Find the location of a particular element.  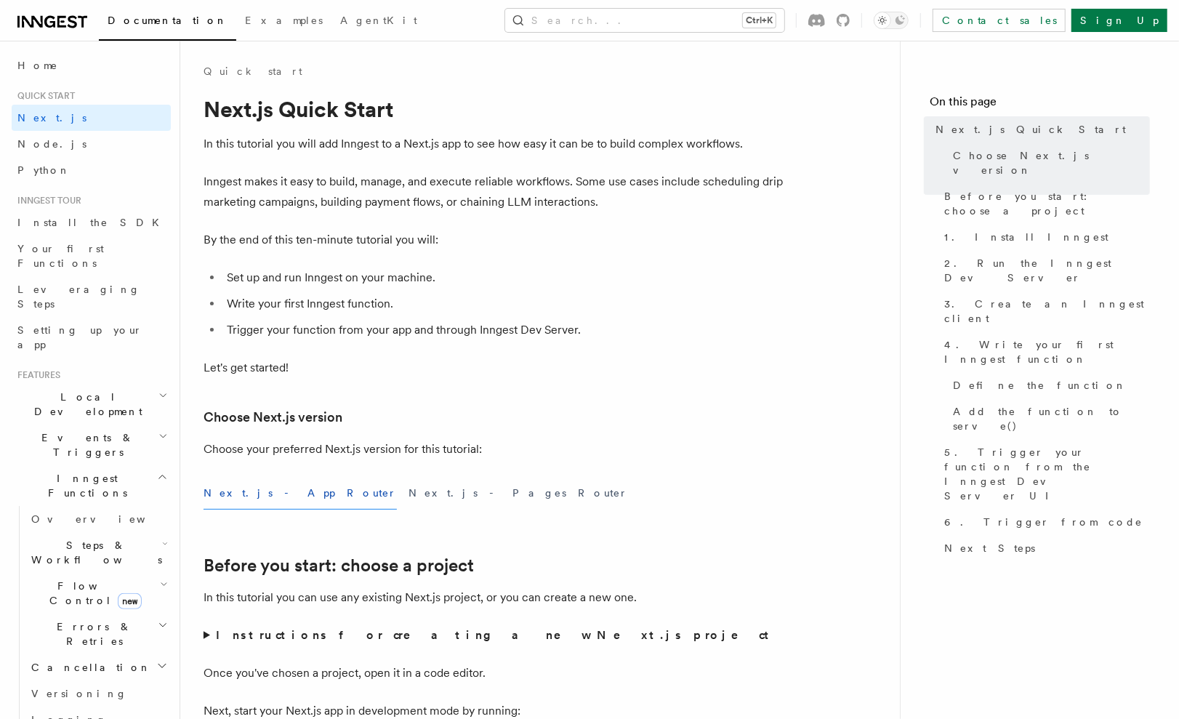

li: Trigger your function from your app and through Inngest Dev Server. is located at coordinates (504, 330).